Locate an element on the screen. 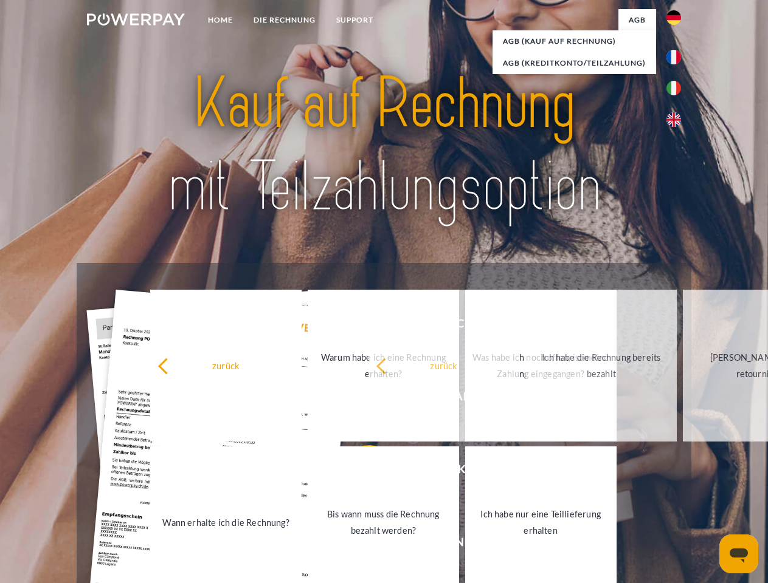  img: de is located at coordinates (673, 18).